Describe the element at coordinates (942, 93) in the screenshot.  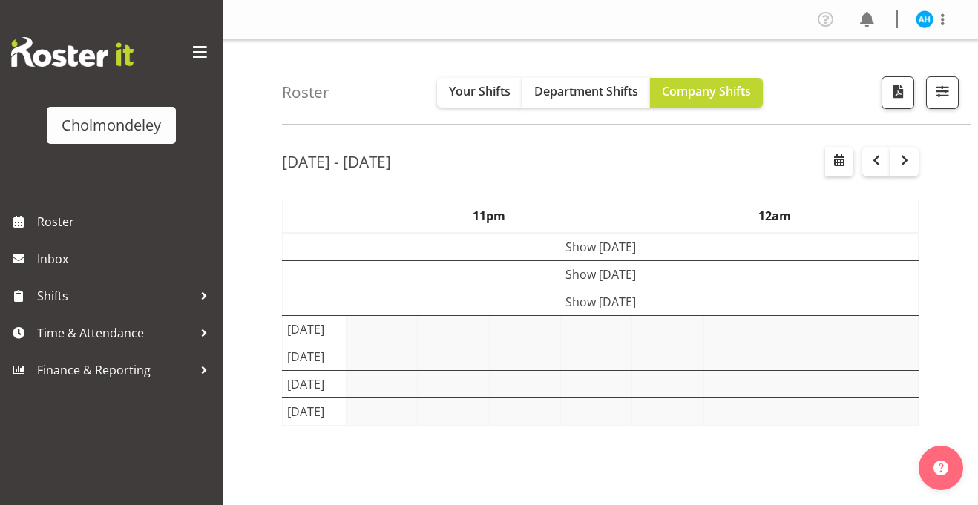
I see `button: Filter Shifts` at that location.